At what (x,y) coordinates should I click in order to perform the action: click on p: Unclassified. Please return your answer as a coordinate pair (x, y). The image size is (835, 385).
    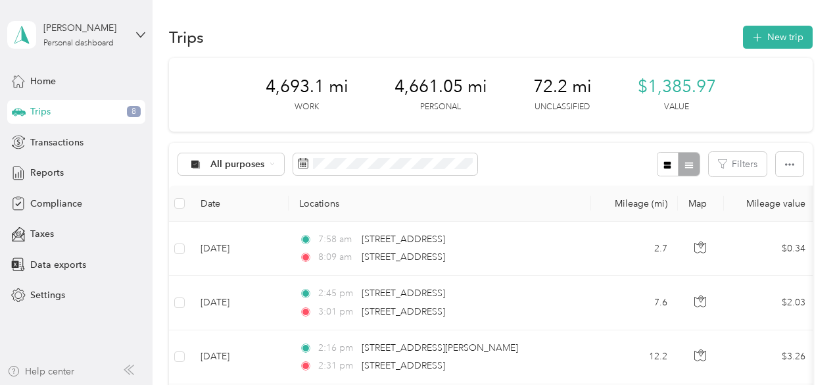
    Looking at the image, I should click on (562, 107).